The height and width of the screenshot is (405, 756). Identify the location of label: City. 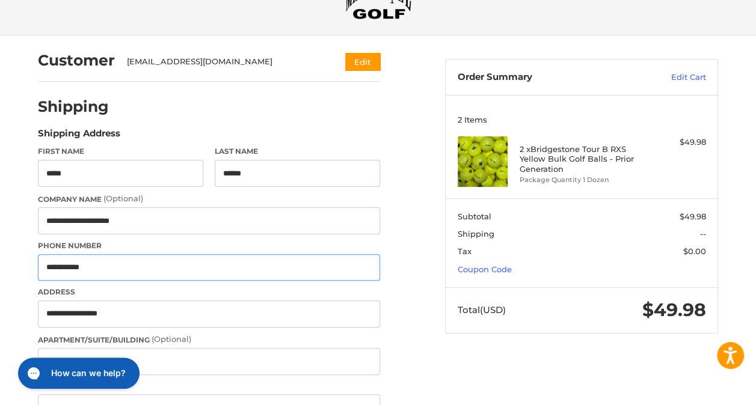
(209, 387).